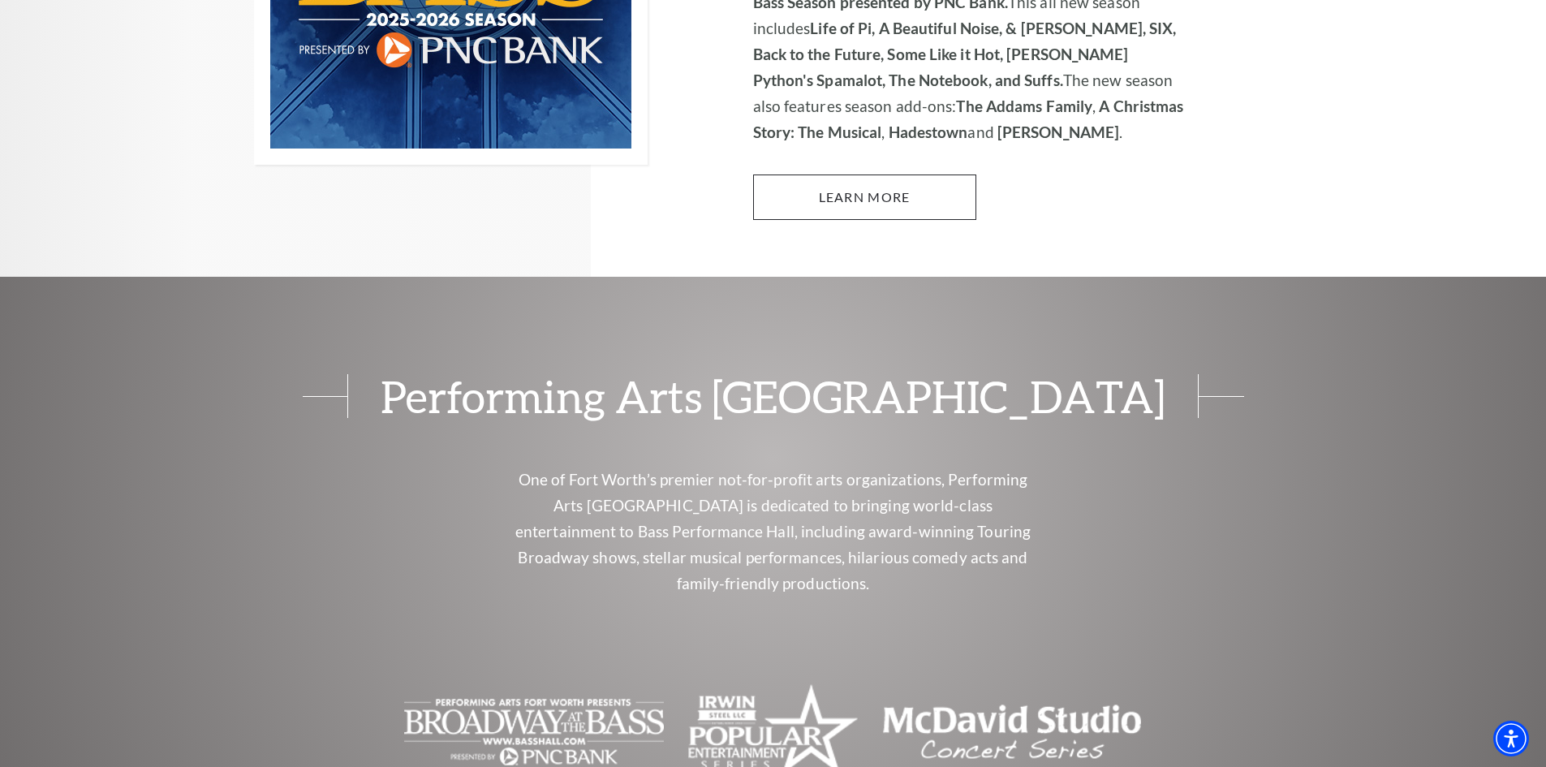 This screenshot has width=1546, height=767. I want to click on a: The image is blank or empty. - open in a new tab, so click(534, 730).